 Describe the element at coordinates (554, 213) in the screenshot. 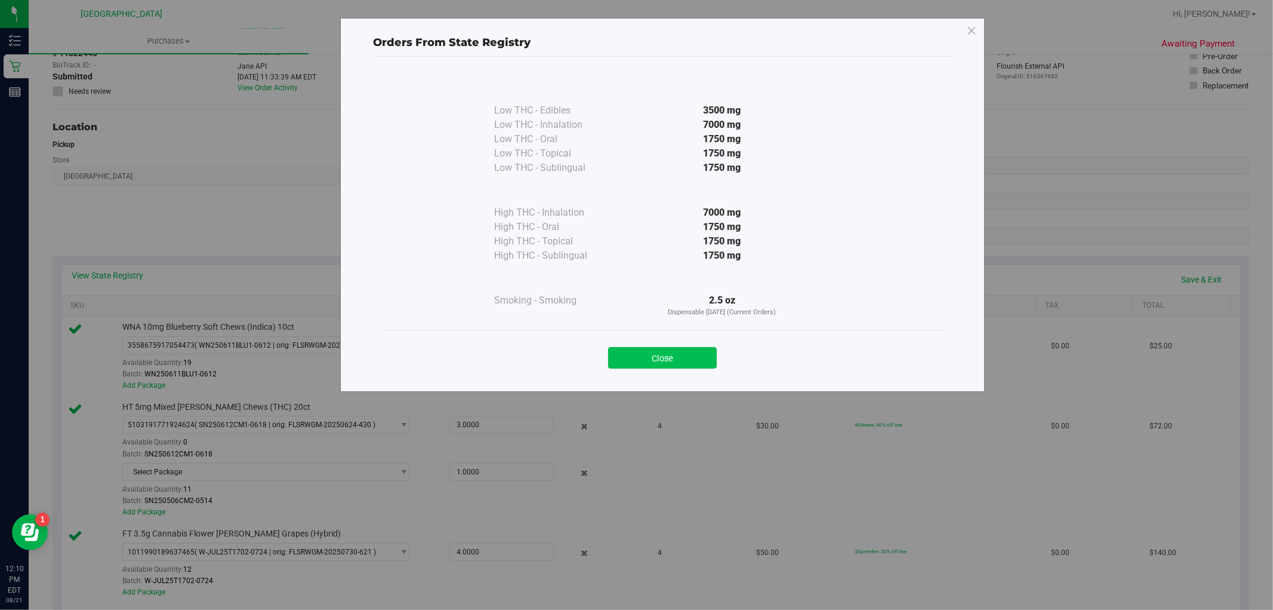

I see `div: High THC - Inhalation` at that location.